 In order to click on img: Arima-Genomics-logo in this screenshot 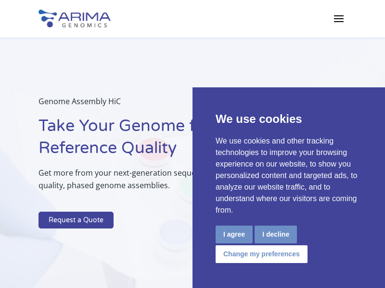, I will do `click(75, 18)`.